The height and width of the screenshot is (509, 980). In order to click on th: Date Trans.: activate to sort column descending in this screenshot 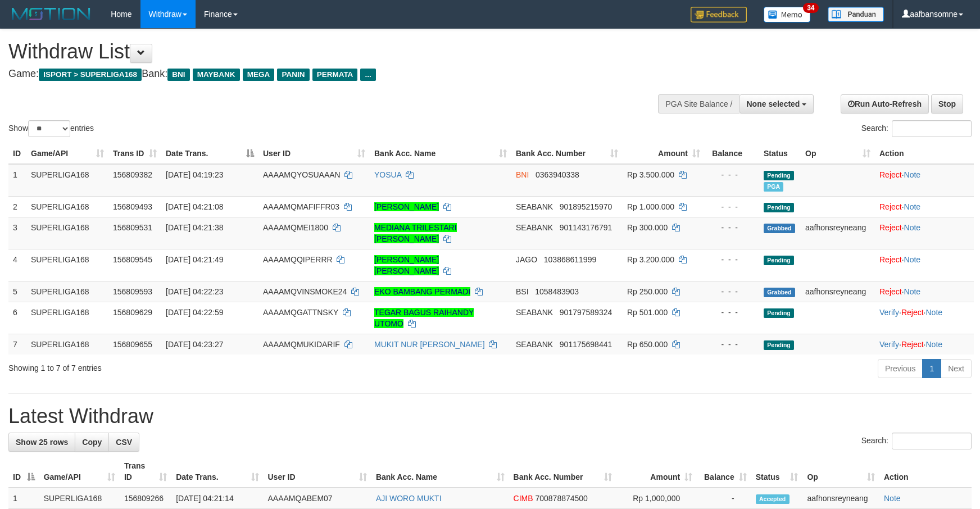, I will do `click(210, 153)`.